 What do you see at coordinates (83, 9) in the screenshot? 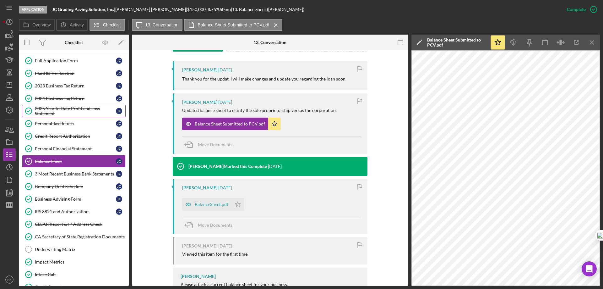
I see `b: JC Grading Paving Solution, Inc.` at bounding box center [83, 9].